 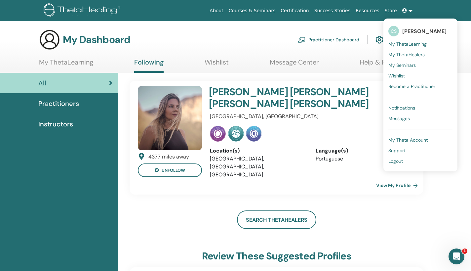 I want to click on span: Support, so click(x=397, y=150).